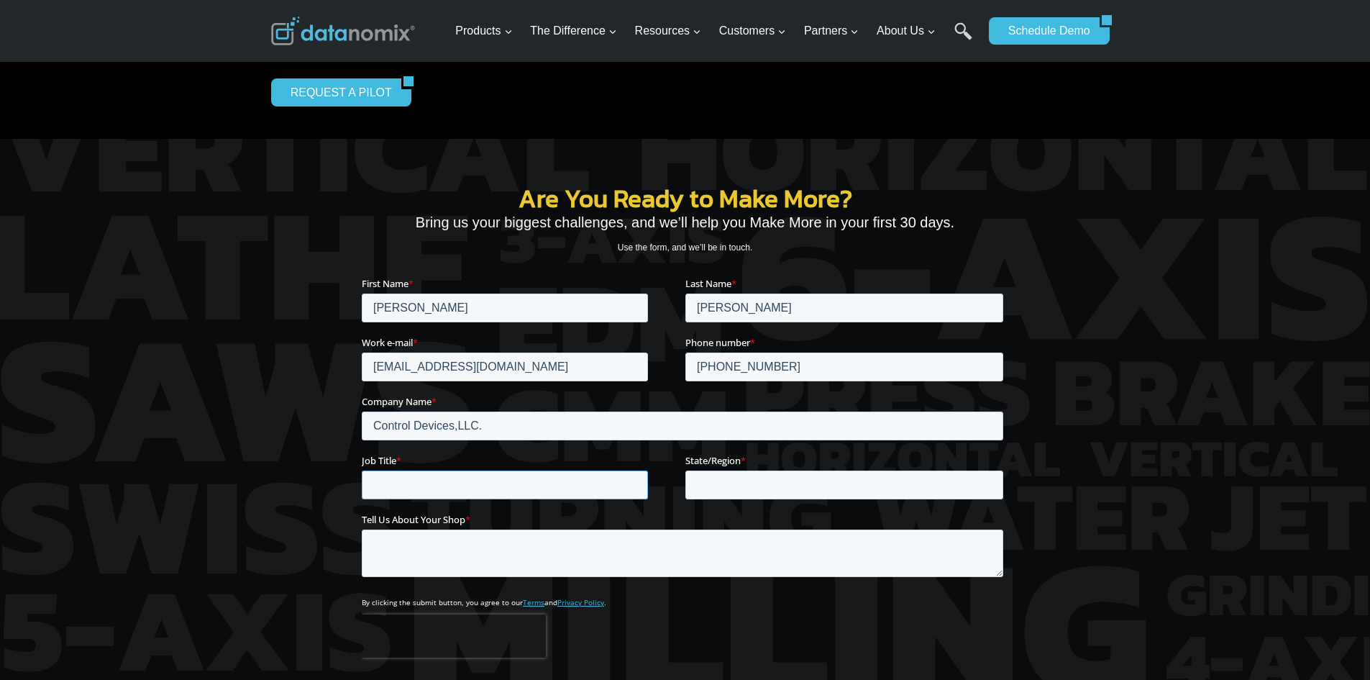 The image size is (1370, 680). What do you see at coordinates (336, 92) in the screenshot?
I see `a: REQUEST A PILOT` at bounding box center [336, 92].